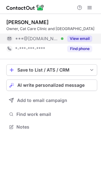 The image size is (101, 190). What do you see at coordinates (42, 100) in the screenshot?
I see `span: Add to email campaign` at bounding box center [42, 100].